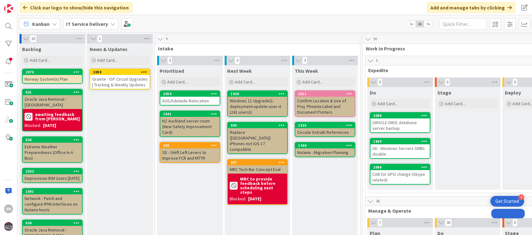  I want to click on div: 2086, so click(401, 168).